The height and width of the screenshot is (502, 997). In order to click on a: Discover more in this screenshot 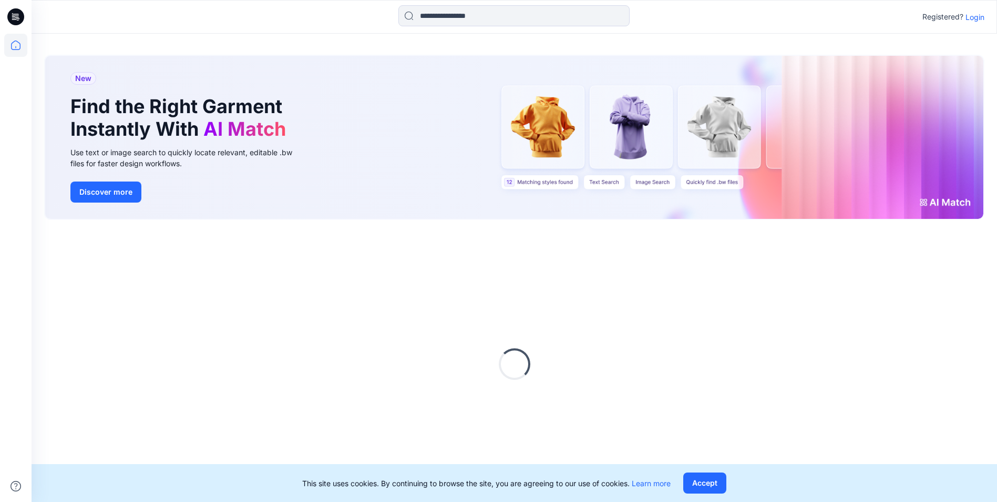, I will do `click(106, 192)`.